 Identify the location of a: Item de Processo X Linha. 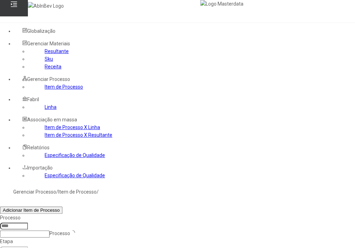
(72, 127).